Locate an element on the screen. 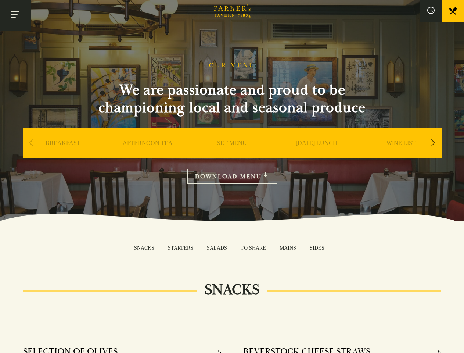 The height and width of the screenshot is (353, 464). div: Previous slide is located at coordinates (31, 143).